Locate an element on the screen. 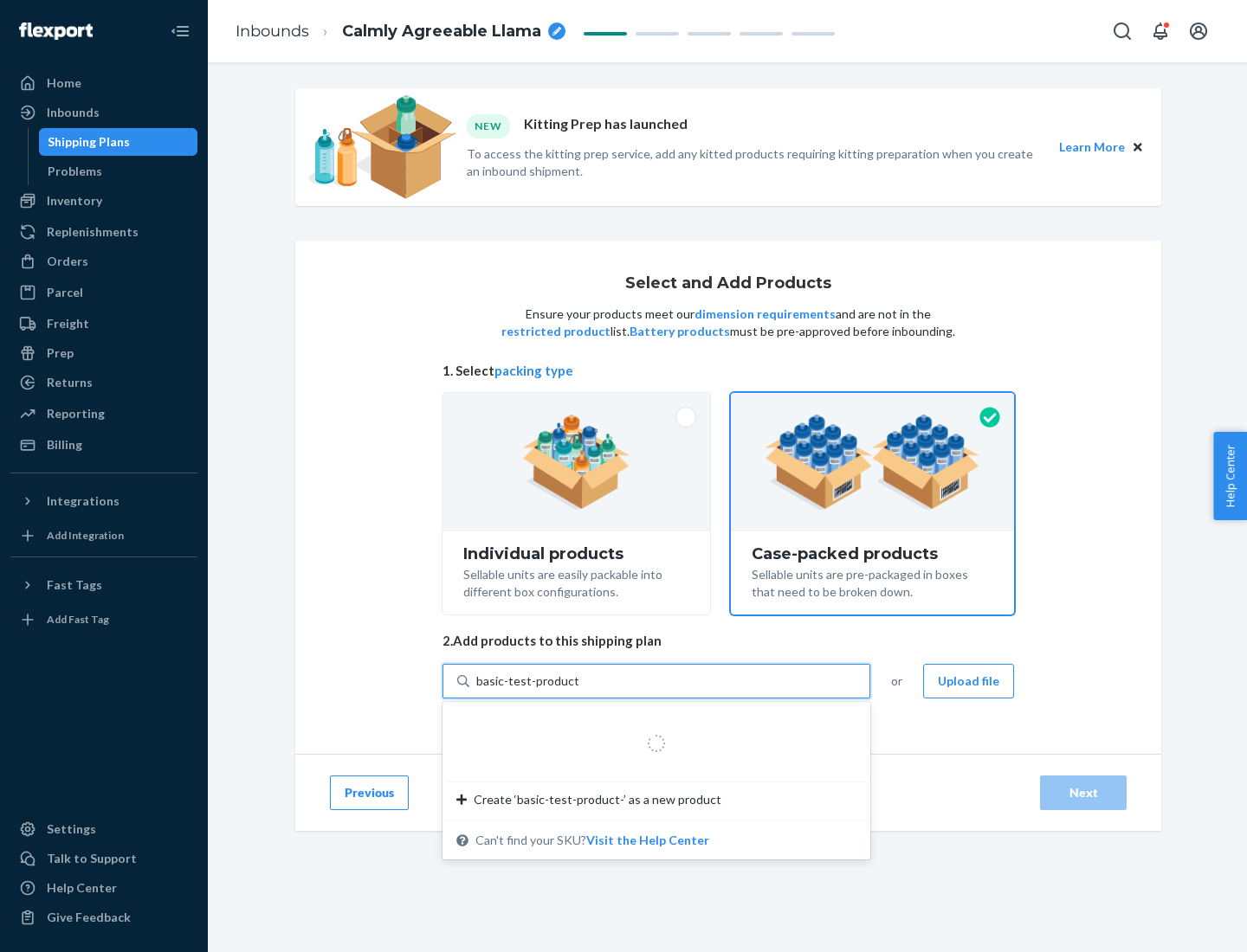 This screenshot has height=952, width=1247. button: Upload file is located at coordinates (968, 681).